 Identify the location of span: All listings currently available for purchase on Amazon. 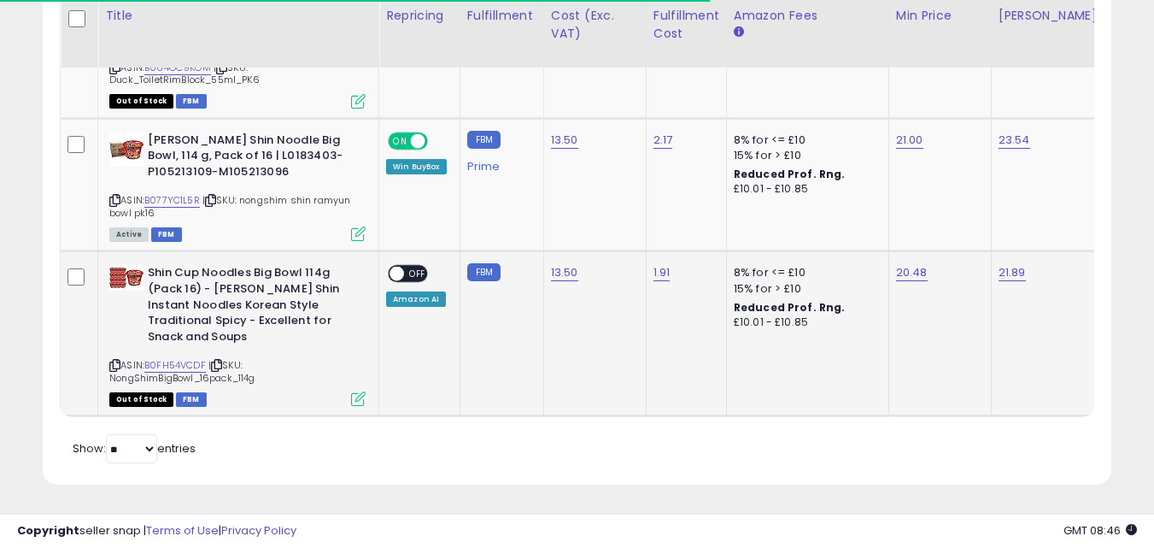
(129, 234).